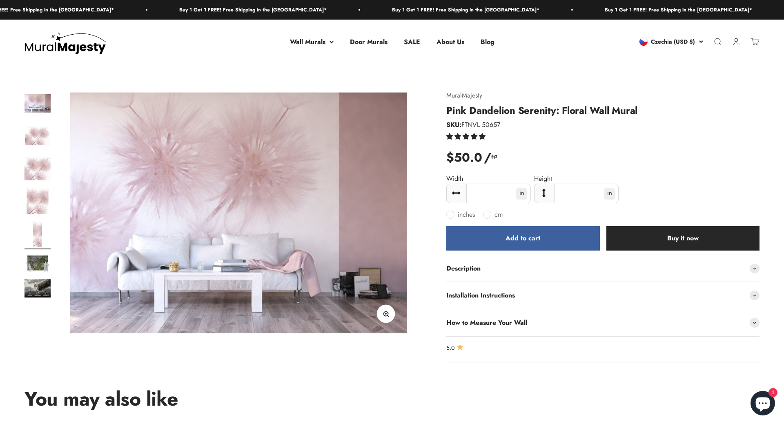  What do you see at coordinates (473, 125) in the screenshot?
I see `span: FTNVL 50657` at bounding box center [473, 125].